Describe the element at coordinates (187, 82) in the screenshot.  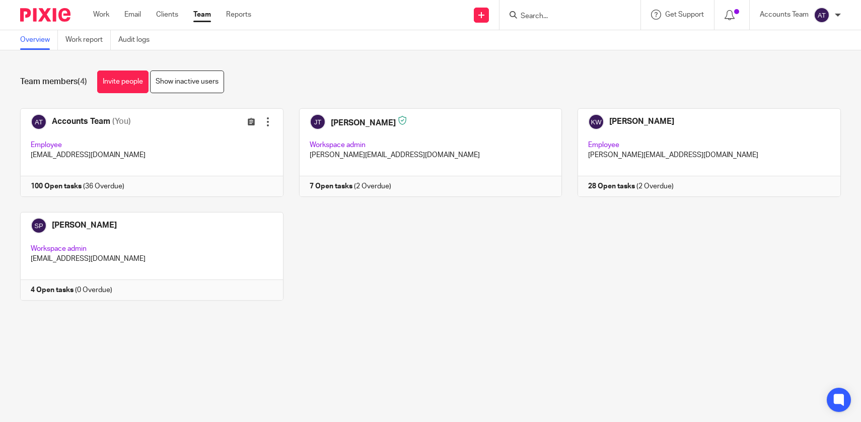
I see `a: Show inactive users` at that location.